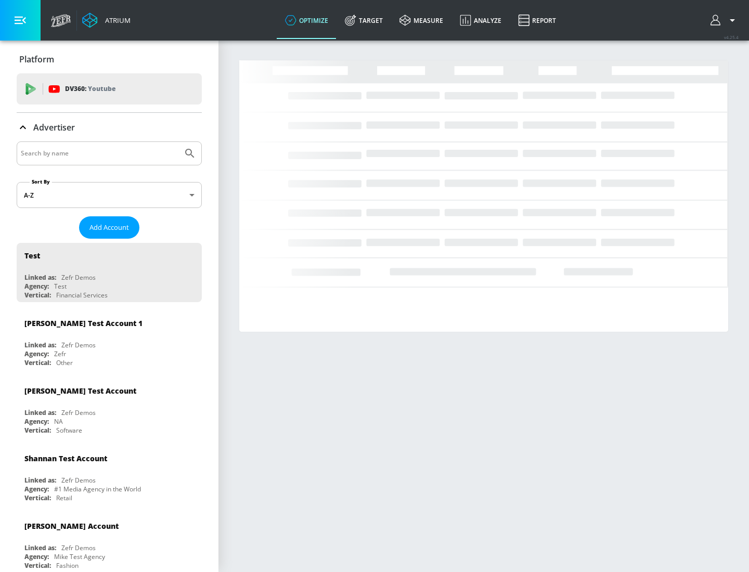  What do you see at coordinates (58, 421) in the screenshot?
I see `div: NA` at bounding box center [58, 421].